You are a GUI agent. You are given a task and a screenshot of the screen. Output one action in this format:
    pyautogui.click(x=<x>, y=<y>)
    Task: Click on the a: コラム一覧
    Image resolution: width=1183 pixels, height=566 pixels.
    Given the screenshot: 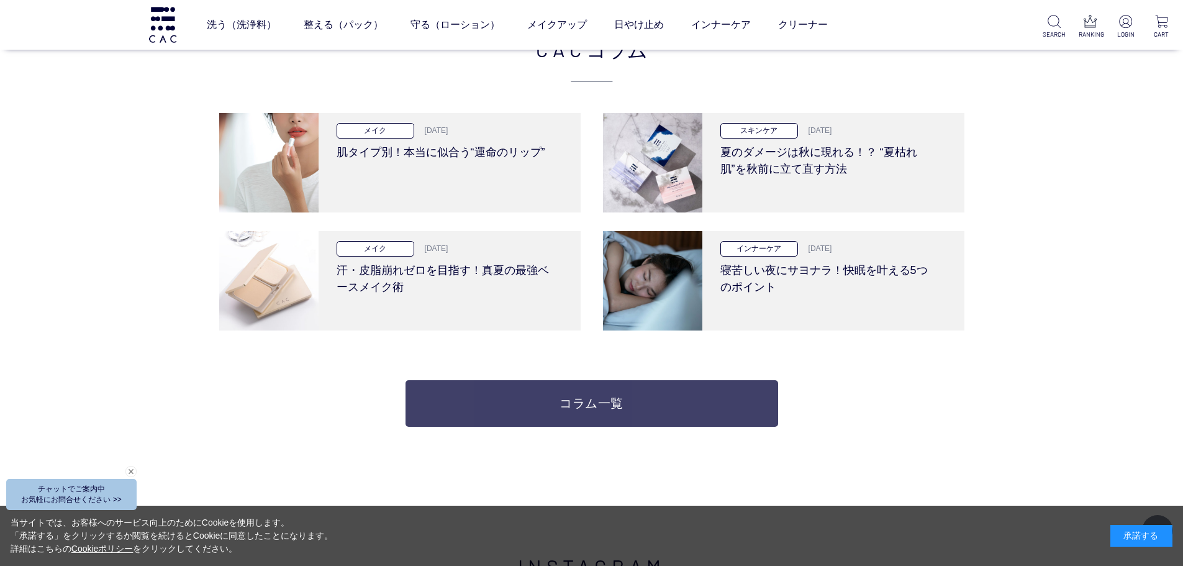 What is the action you would take?
    pyautogui.click(x=592, y=403)
    